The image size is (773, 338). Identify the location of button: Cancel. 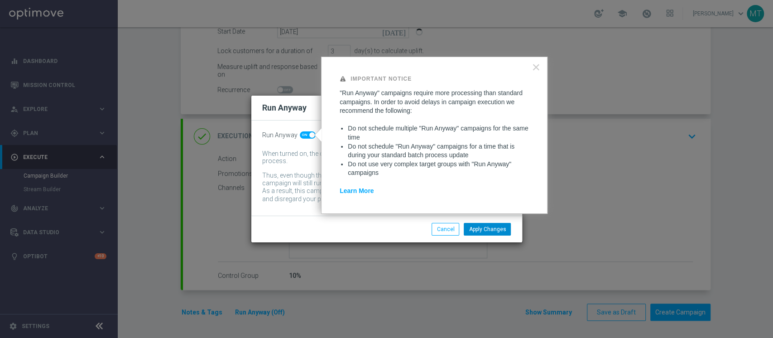
(445, 229).